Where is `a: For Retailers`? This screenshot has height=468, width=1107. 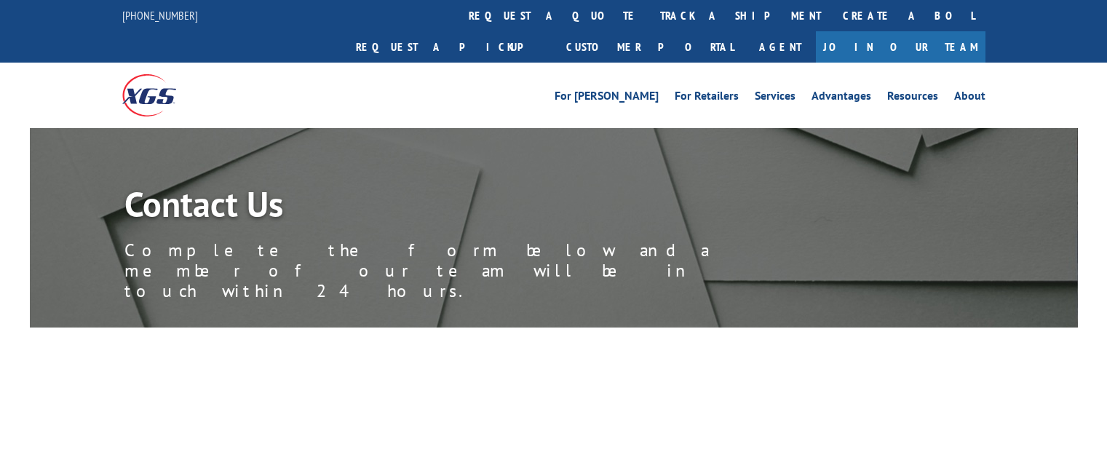
a: For Retailers is located at coordinates (707, 98).